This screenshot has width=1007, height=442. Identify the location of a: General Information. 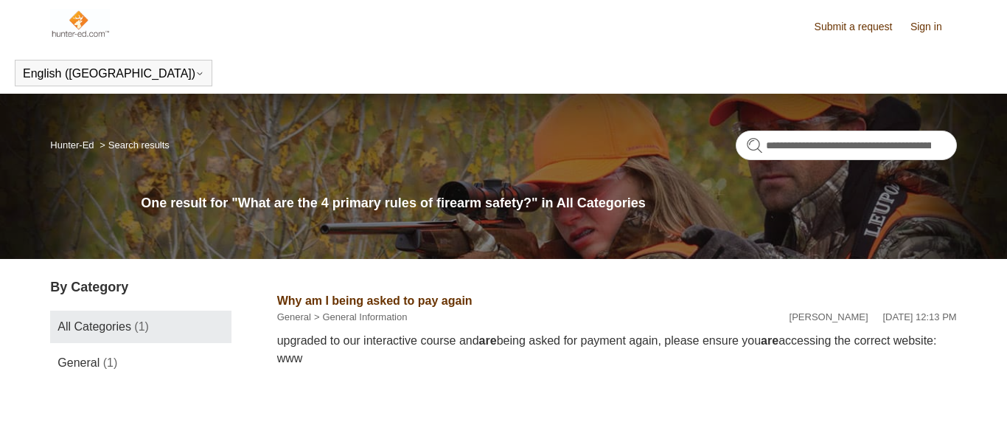
(365, 316).